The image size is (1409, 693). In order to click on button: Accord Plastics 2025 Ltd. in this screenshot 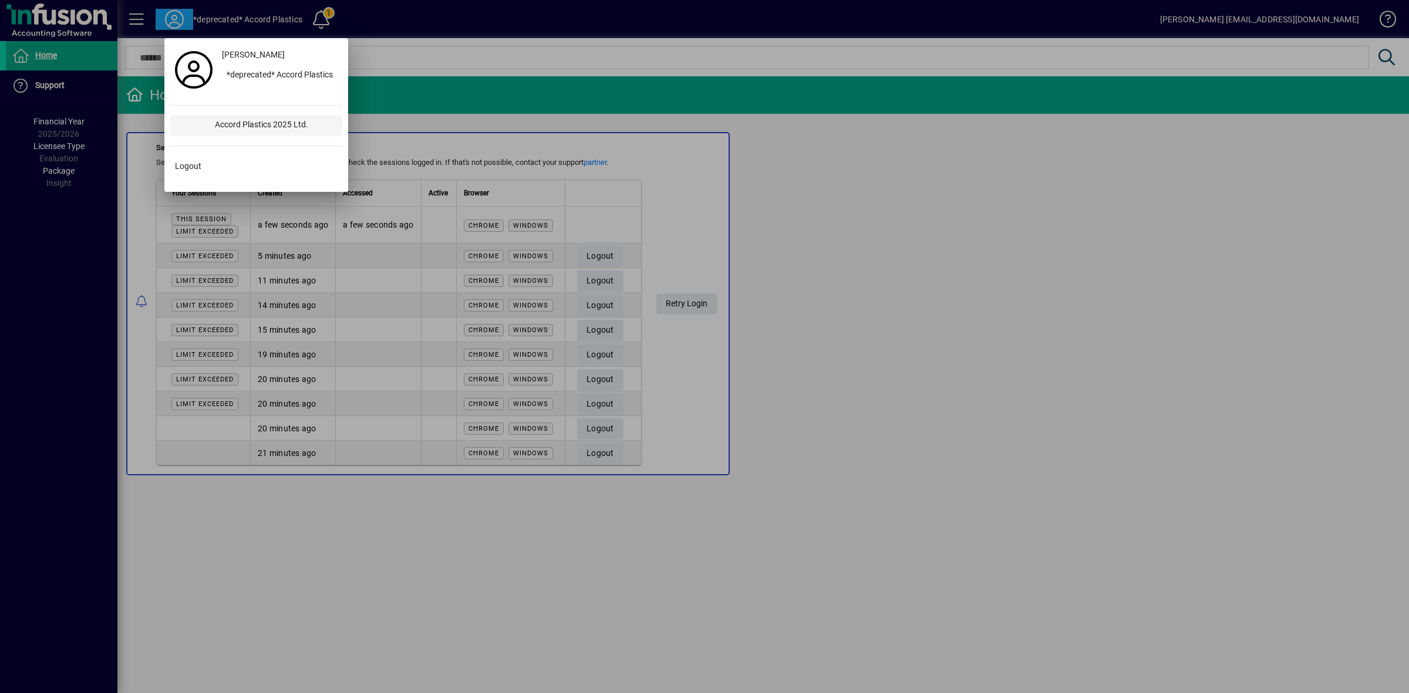, I will do `click(256, 126)`.